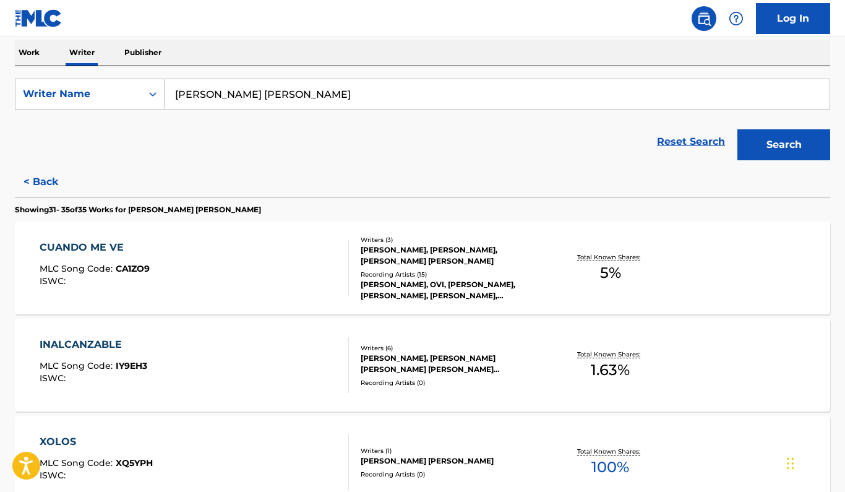 This screenshot has width=845, height=492. What do you see at coordinates (79, 94) in the screenshot?
I see `div: Writer Name` at bounding box center [79, 94].